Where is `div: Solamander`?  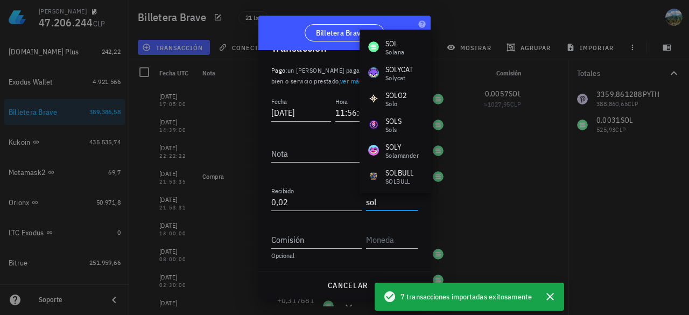
div: Solamander is located at coordinates (402, 156).